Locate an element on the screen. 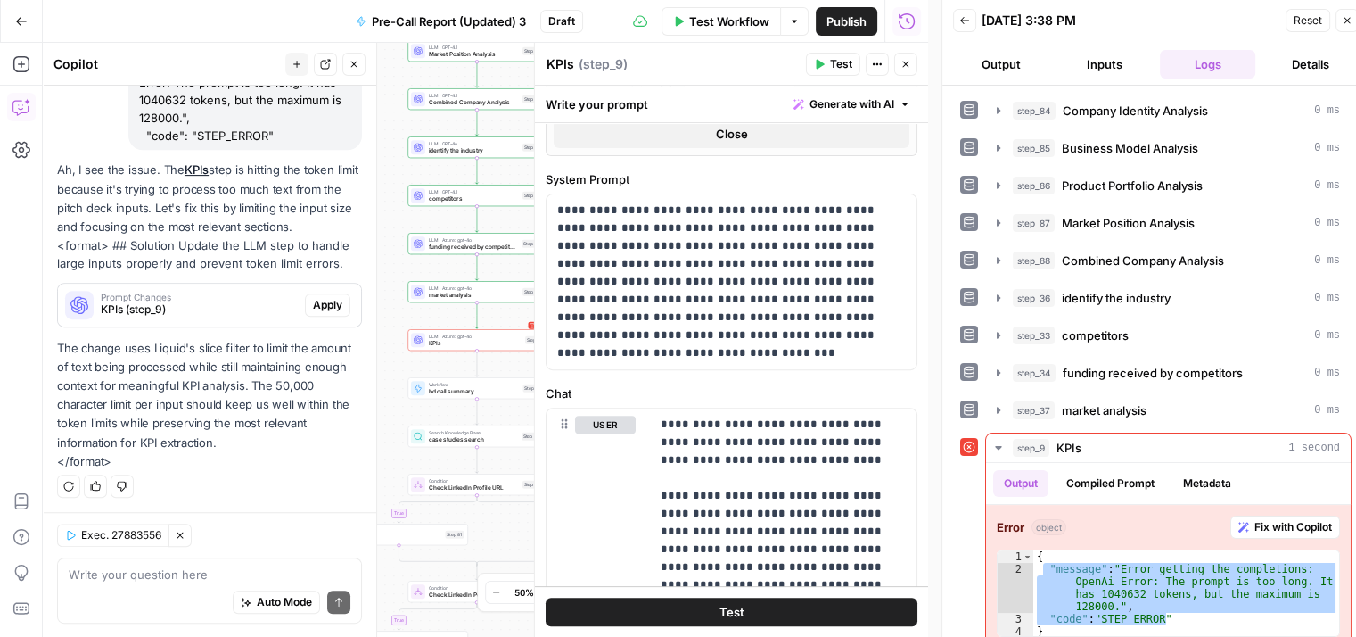 The image size is (1356, 637). span: step_34 is located at coordinates (1034, 373).